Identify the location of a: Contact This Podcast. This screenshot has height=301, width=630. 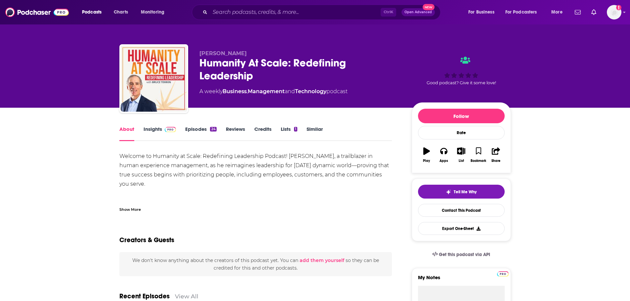
(461, 210).